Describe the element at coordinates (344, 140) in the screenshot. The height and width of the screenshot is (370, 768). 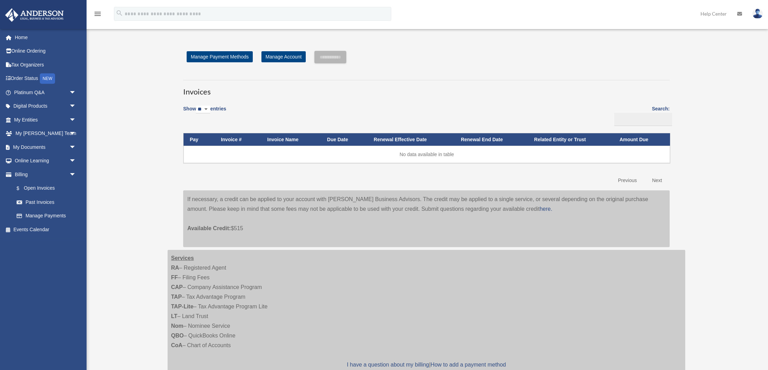
I see `th: Due Date: activate to sort column ascending` at that location.